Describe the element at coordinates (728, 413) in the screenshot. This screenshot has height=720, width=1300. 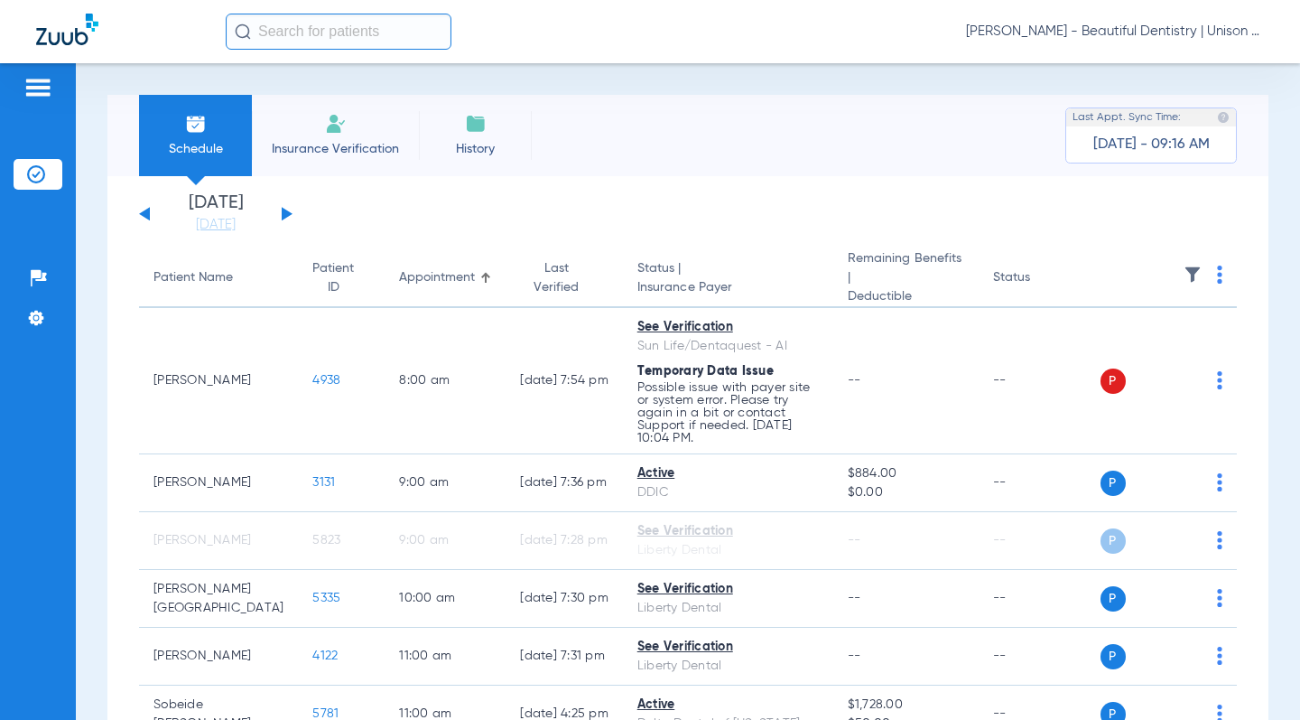
I see `p: Possible issue with payer site or system error. Please try again in a bit or contact Support if n...` at that location.